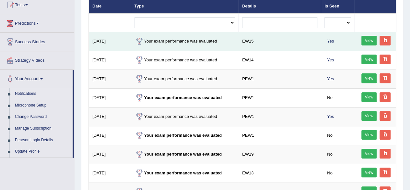 The image size is (410, 190). What do you see at coordinates (42, 105) in the screenshot?
I see `a: Microphone Setup` at bounding box center [42, 105].